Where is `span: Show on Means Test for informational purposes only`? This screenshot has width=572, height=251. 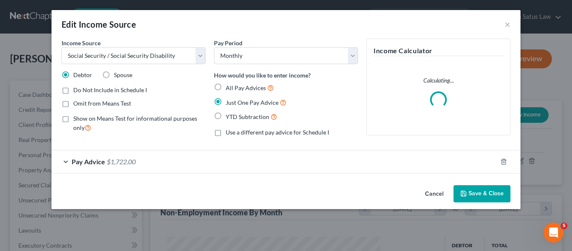 span: Show on Means Test for informational purposes only is located at coordinates (135, 123).